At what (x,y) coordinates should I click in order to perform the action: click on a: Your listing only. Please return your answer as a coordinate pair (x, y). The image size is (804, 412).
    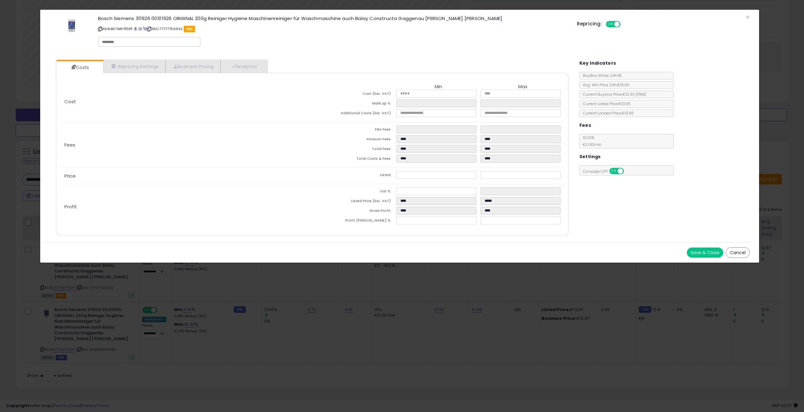
    Looking at the image, I should click on (144, 29).